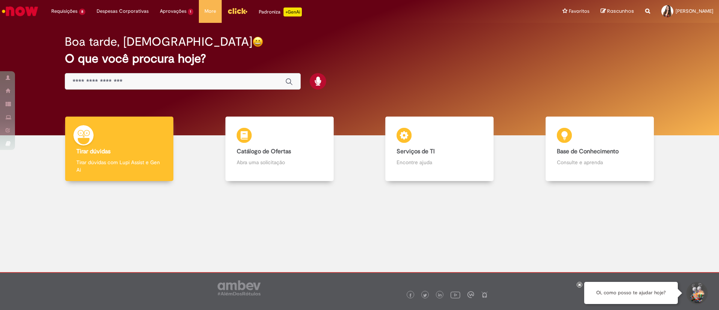 This screenshot has height=310, width=719. I want to click on img: logo_footer_youtube.png, so click(455, 294).